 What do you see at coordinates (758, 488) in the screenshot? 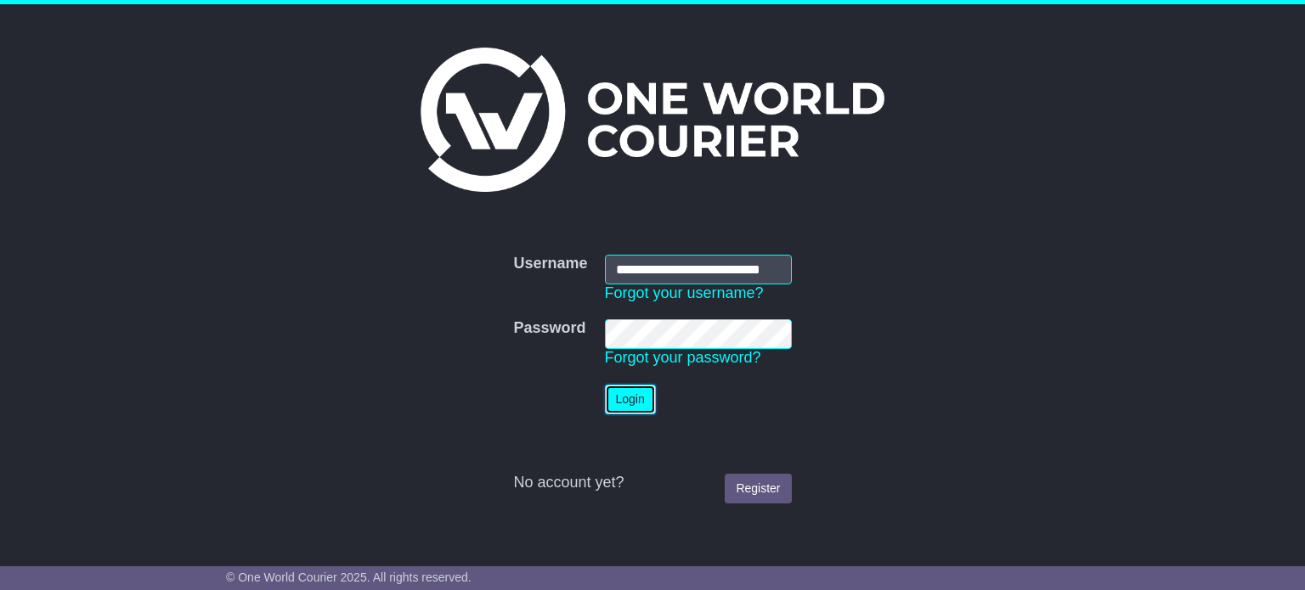
I see `a: Register` at bounding box center [758, 488].